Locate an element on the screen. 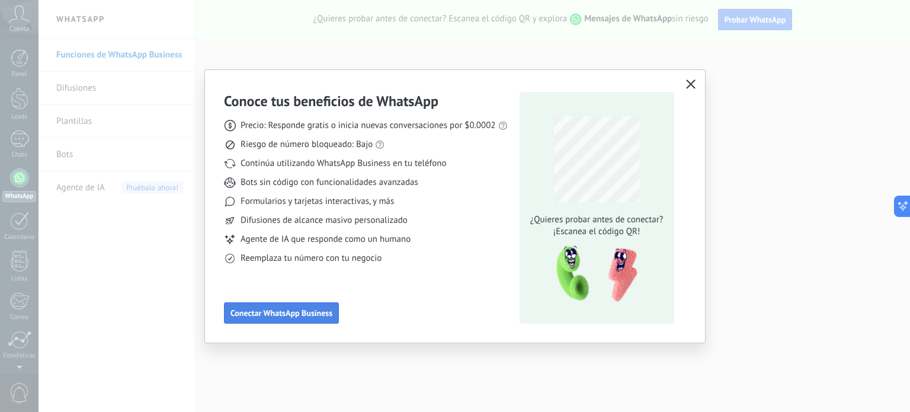  h3: Conoce tus beneficios de WhatsApp is located at coordinates (331, 101).